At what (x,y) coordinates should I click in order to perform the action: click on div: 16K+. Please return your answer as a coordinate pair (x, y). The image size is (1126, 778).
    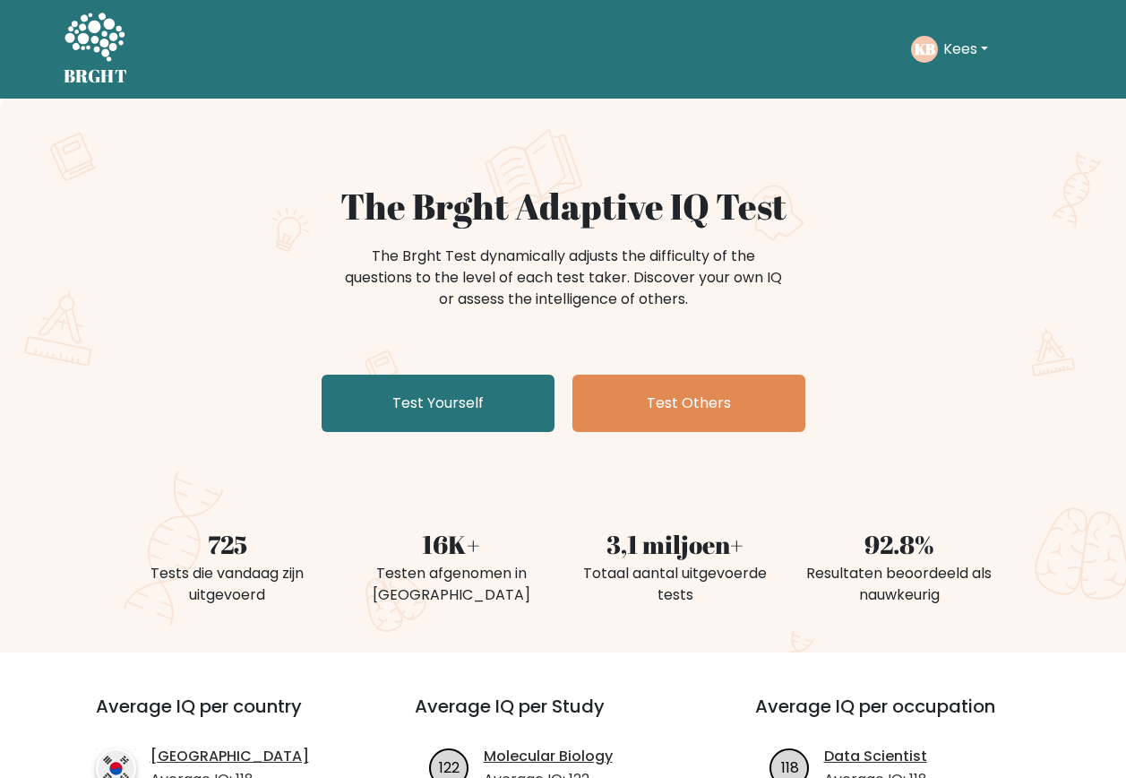
    Looking at the image, I should click on (451, 544).